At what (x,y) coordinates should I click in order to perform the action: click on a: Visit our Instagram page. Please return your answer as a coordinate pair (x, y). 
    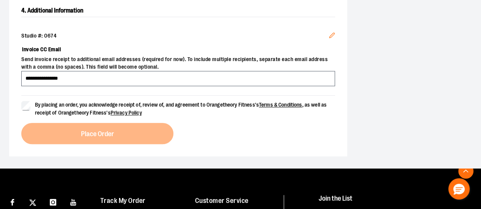
    Looking at the image, I should click on (53, 202).